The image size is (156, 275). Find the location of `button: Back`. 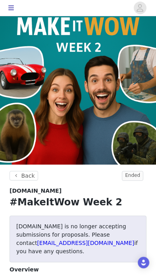

button: Back is located at coordinates (24, 176).